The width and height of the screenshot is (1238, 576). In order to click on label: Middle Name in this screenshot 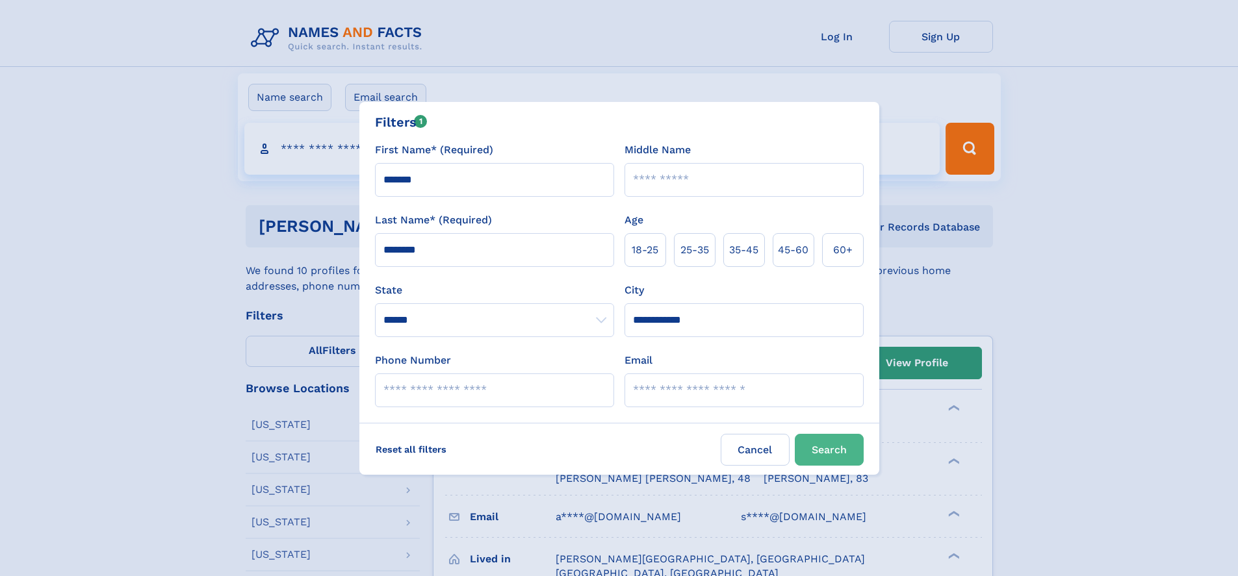, I will do `click(657, 150)`.